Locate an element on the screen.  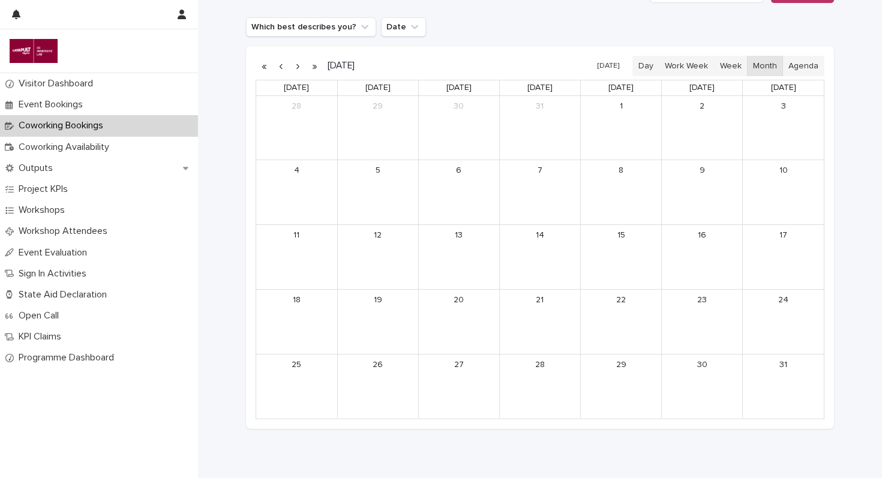
td: August 10, 2024 is located at coordinates (783, 192).